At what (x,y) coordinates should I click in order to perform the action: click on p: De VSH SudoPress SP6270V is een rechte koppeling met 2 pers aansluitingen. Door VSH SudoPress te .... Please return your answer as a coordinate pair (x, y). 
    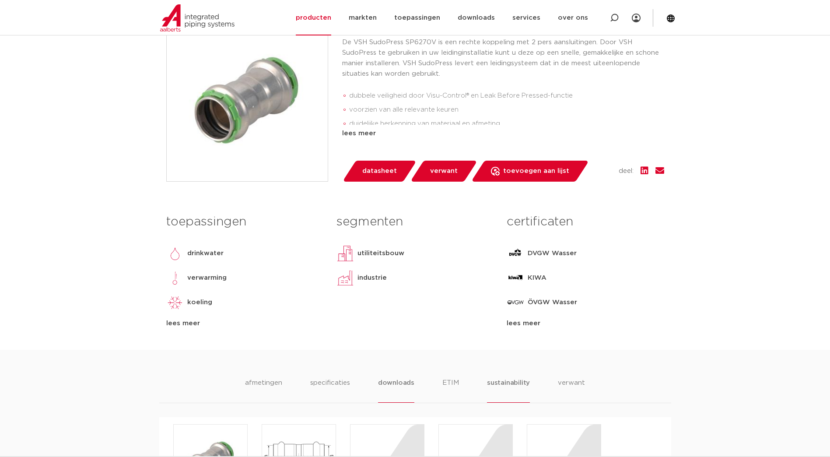
    Looking at the image, I should click on (503, 58).